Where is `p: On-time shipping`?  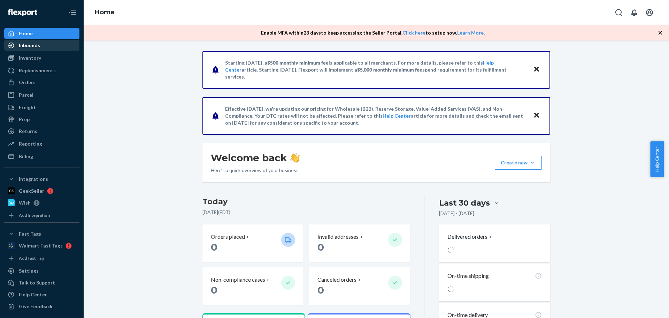 p: On-time shipping is located at coordinates (468, 275).